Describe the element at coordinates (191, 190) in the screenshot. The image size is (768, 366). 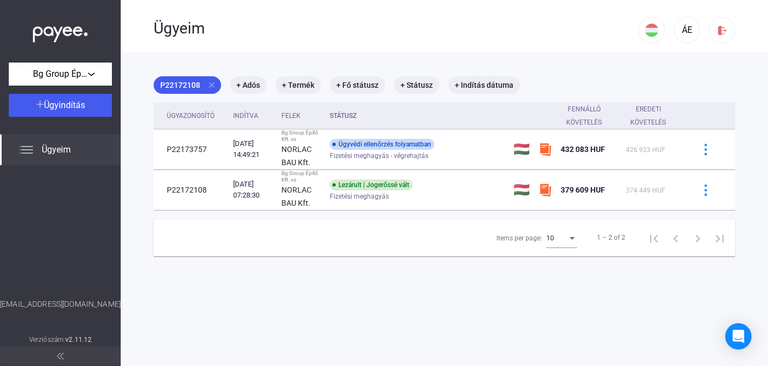
I see `td: P22172108` at that location.